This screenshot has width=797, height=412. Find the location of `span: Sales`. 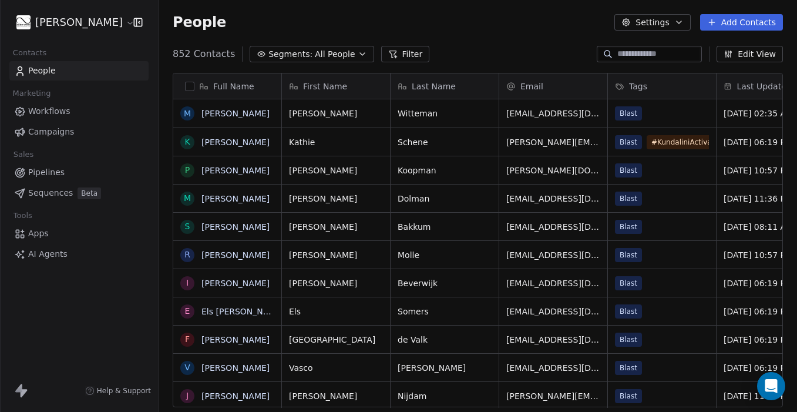

span: Sales is located at coordinates (23, 154).